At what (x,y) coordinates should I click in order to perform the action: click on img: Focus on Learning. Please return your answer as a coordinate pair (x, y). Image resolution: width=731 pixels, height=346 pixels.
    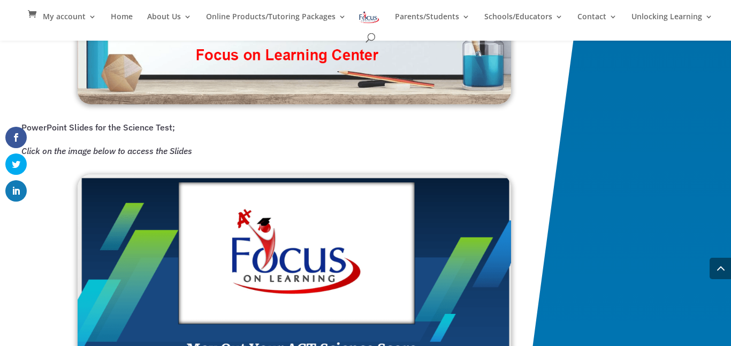
    Looking at the image, I should click on (369, 17).